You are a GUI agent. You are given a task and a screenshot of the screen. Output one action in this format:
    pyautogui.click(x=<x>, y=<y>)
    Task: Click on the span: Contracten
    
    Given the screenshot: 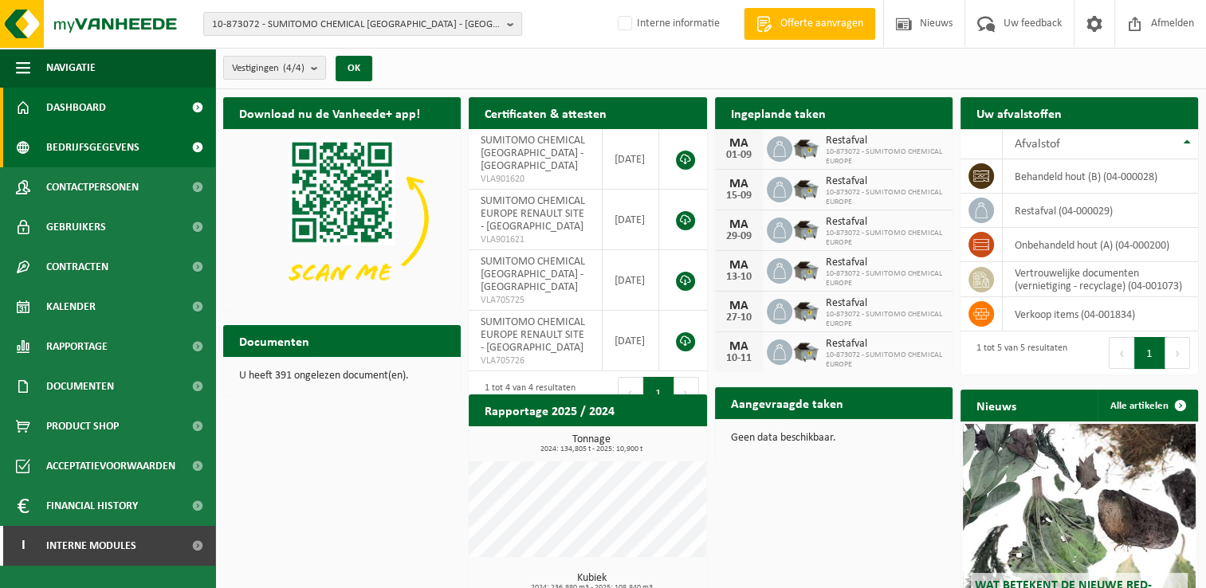 What is the action you would take?
    pyautogui.click(x=77, y=267)
    